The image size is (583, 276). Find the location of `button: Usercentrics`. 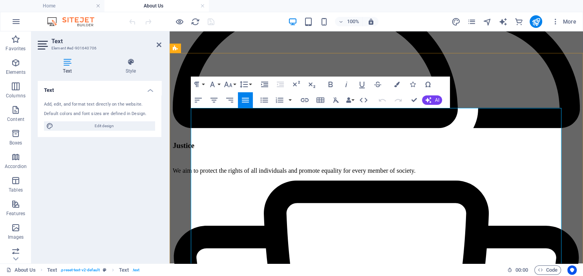

button: Usercentrics is located at coordinates (572, 270).